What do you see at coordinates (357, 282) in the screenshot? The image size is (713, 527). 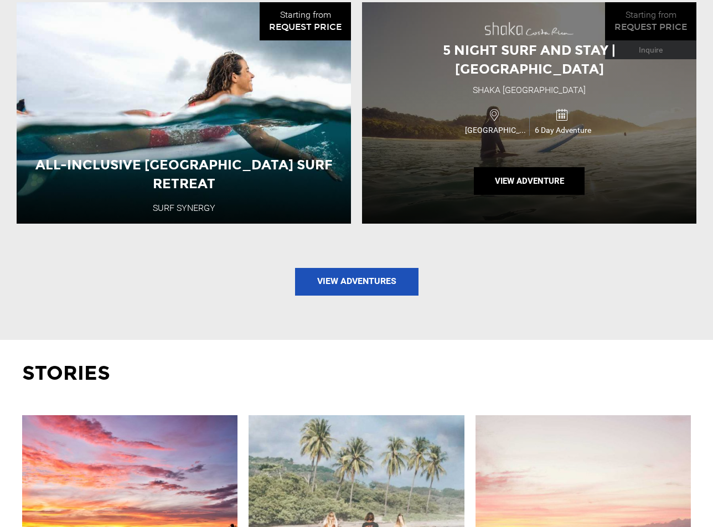 I see `a: View Adventures` at bounding box center [357, 282].